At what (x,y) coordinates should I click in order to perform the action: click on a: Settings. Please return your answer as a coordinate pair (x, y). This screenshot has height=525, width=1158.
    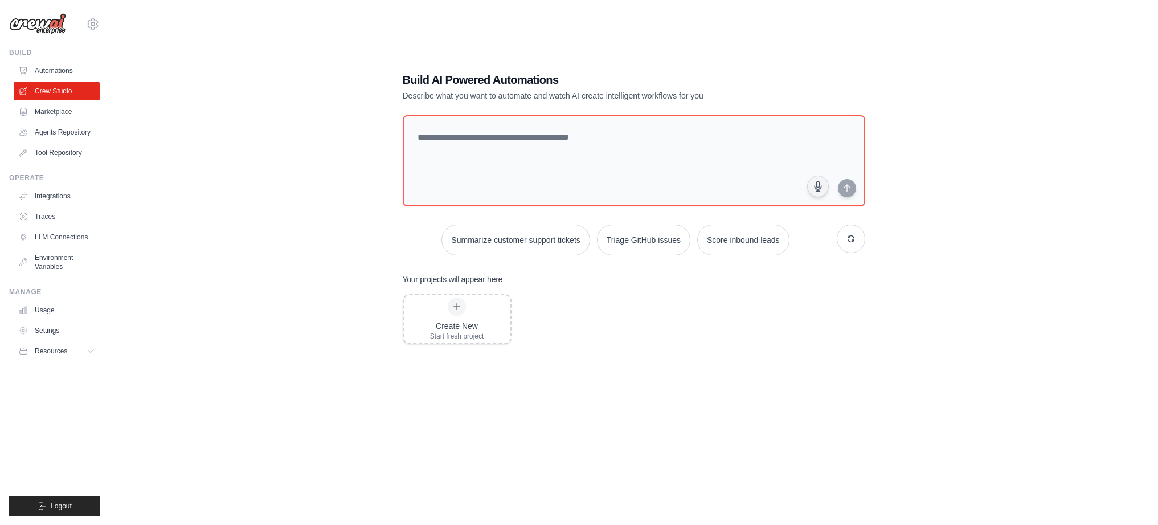
    Looking at the image, I should click on (56, 330).